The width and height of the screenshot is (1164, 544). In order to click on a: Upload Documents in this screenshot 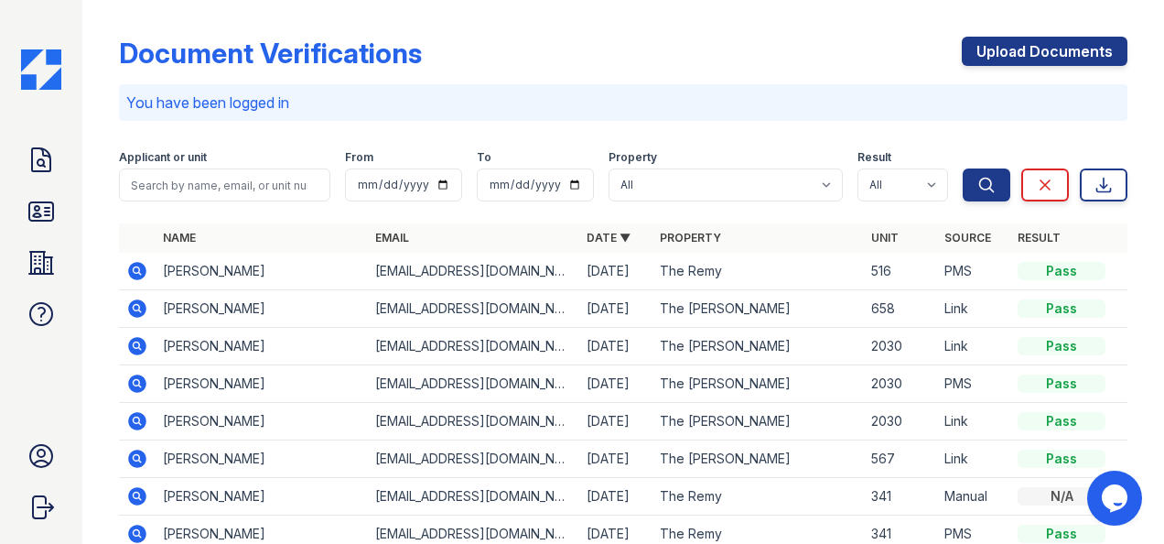, I will do `click(1044, 51)`.